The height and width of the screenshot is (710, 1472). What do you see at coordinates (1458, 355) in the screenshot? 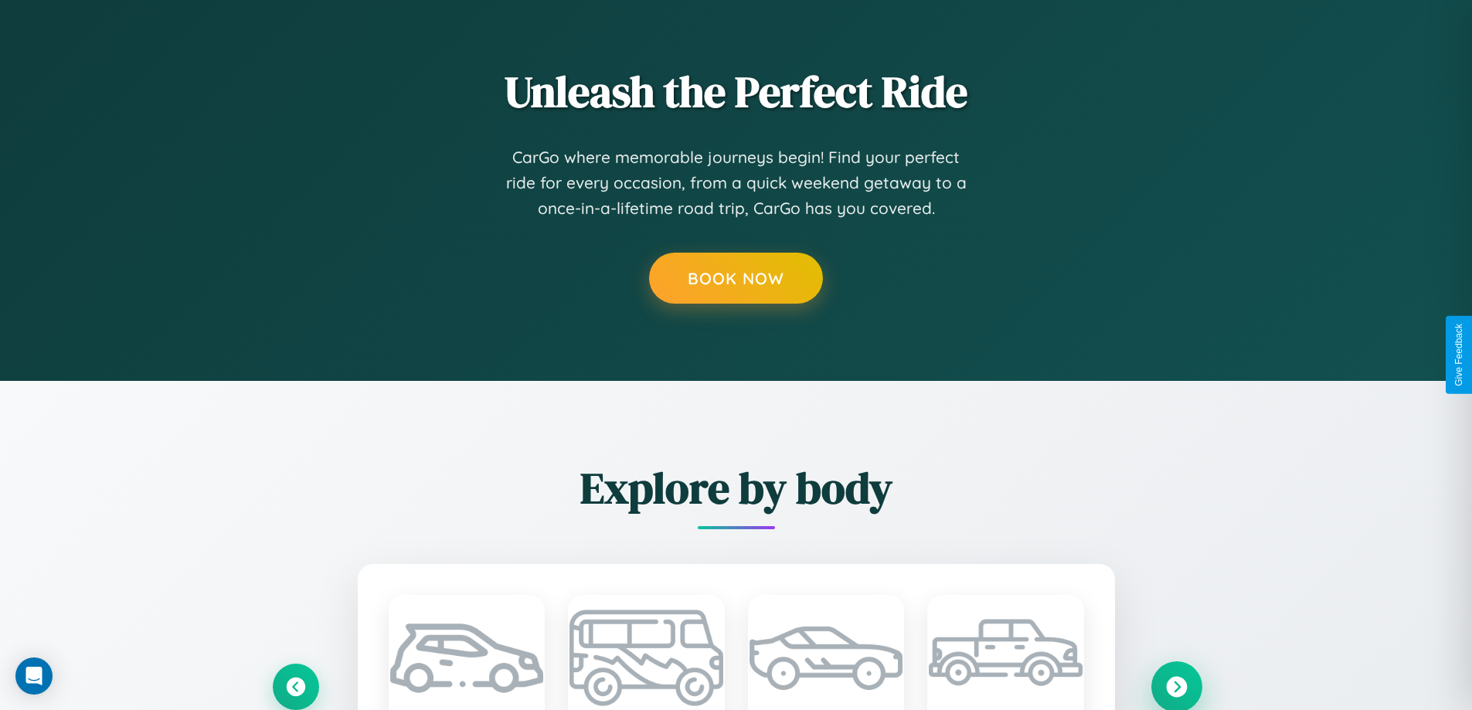
I see `div: Give Feedback` at bounding box center [1458, 355].